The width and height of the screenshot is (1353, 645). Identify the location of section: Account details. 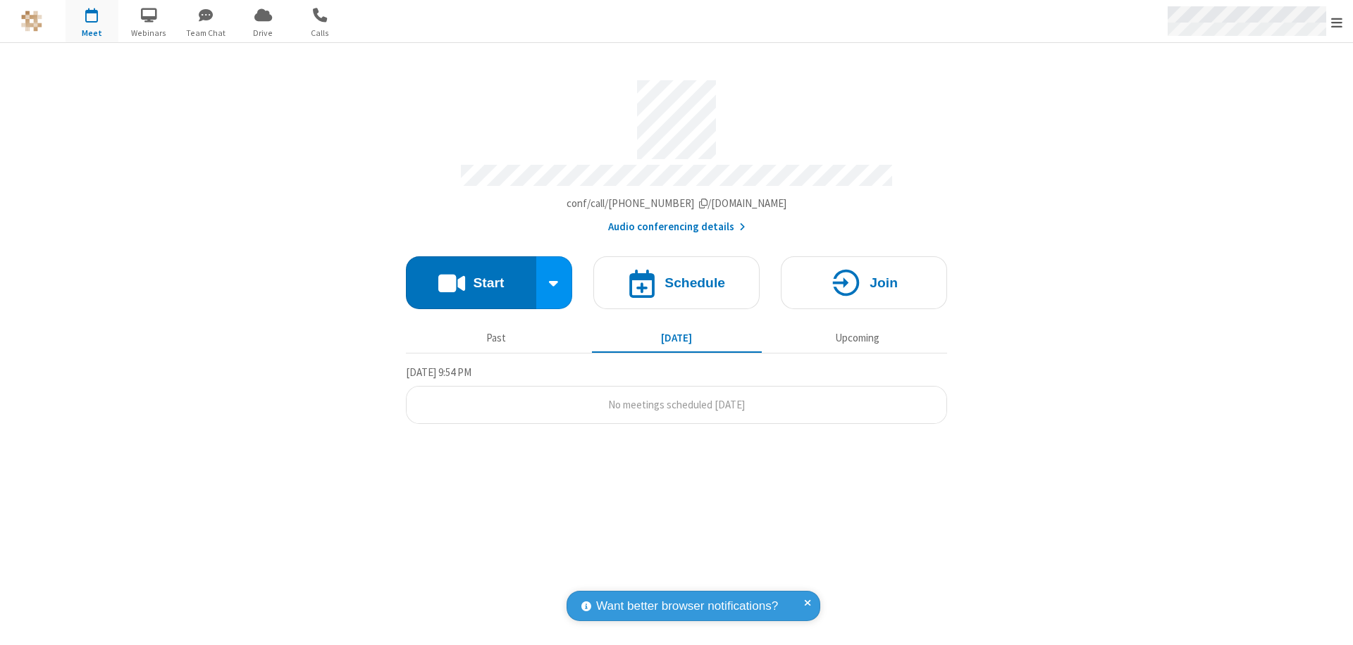
(676, 152).